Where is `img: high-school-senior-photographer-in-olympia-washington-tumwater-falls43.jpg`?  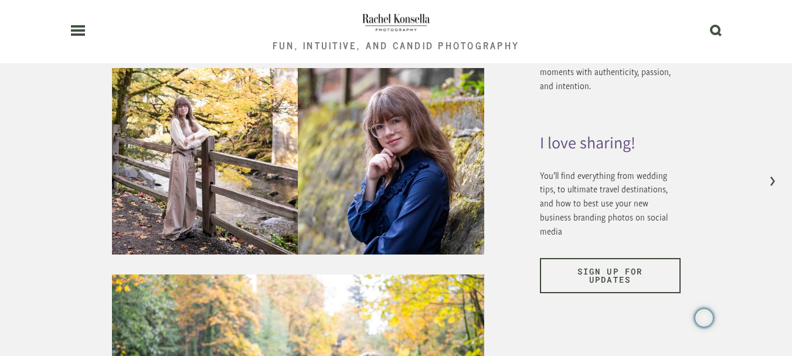
img: high-school-senior-photographer-in-olympia-washington-tumwater-falls43.jpg is located at coordinates (391, 175).